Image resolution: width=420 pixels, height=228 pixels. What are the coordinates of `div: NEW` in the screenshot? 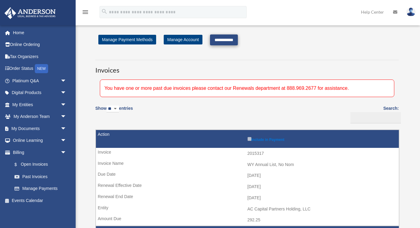 It's located at (41, 69).